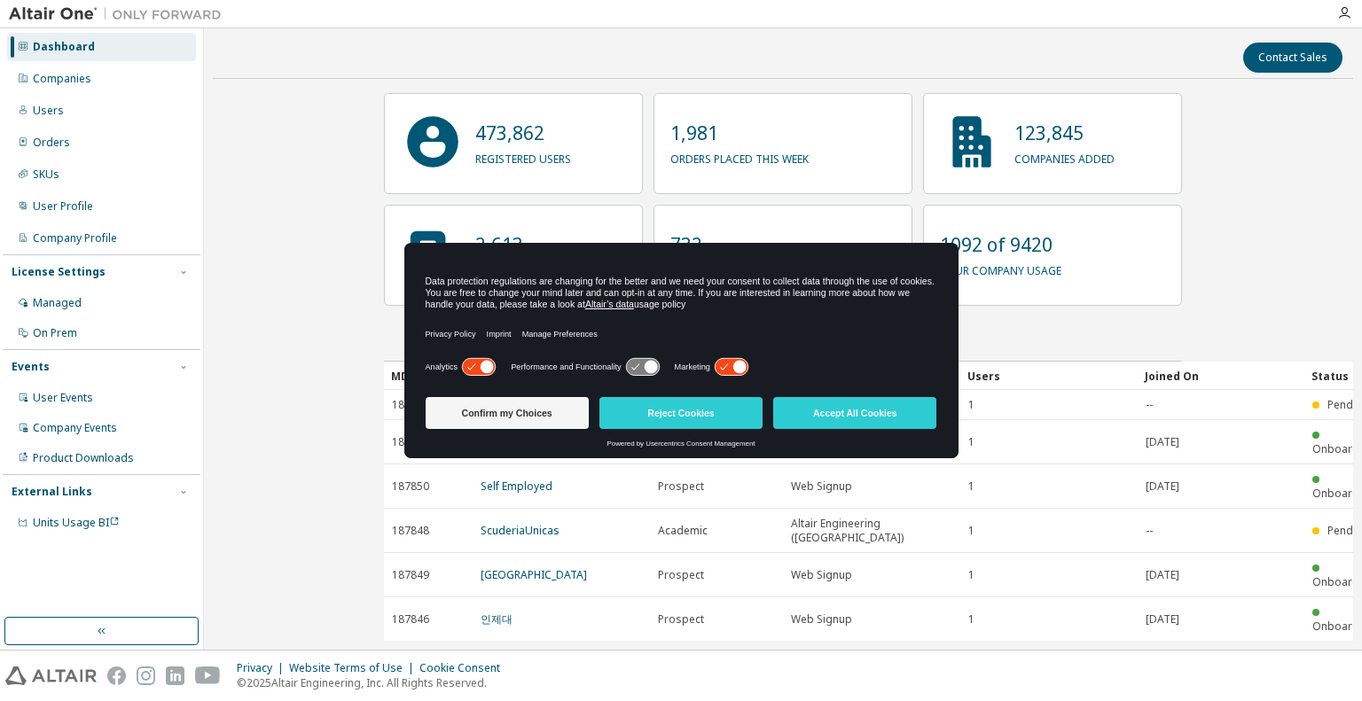 This screenshot has height=701, width=1362. I want to click on span: 187851, so click(411, 442).